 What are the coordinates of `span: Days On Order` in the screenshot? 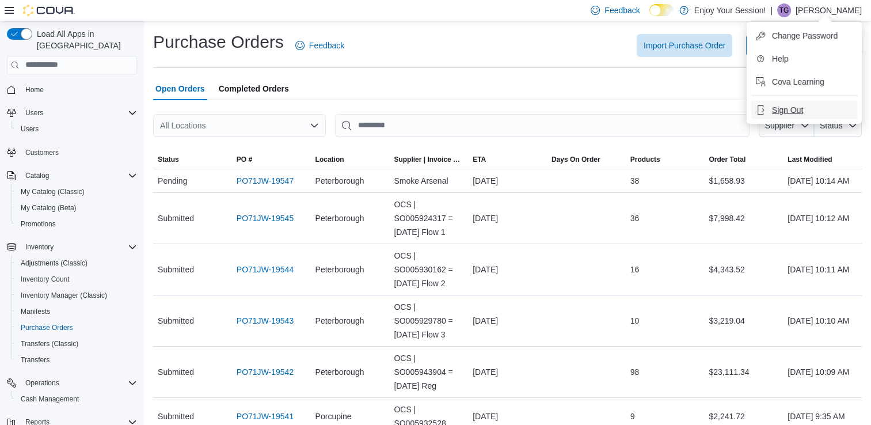 It's located at (576, 159).